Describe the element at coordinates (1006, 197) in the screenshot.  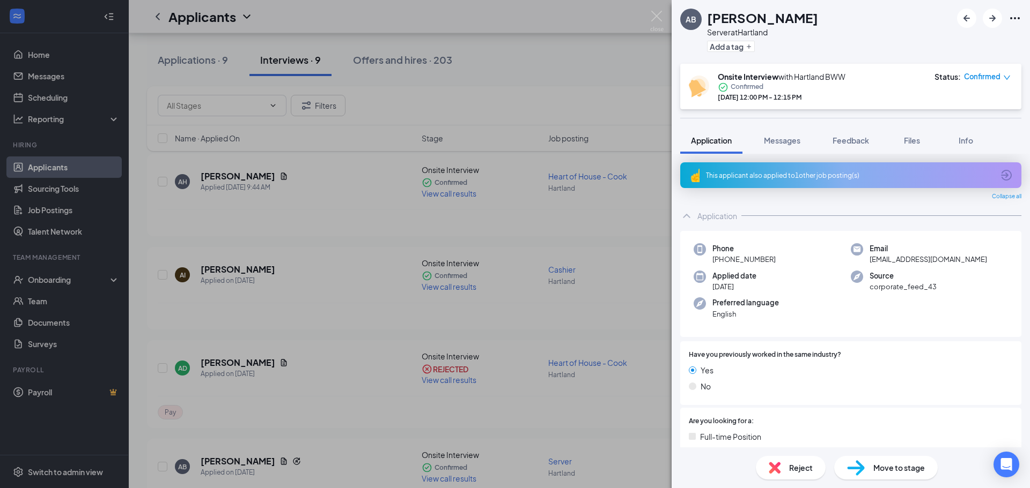
I see `span: Collapse all` at that location.